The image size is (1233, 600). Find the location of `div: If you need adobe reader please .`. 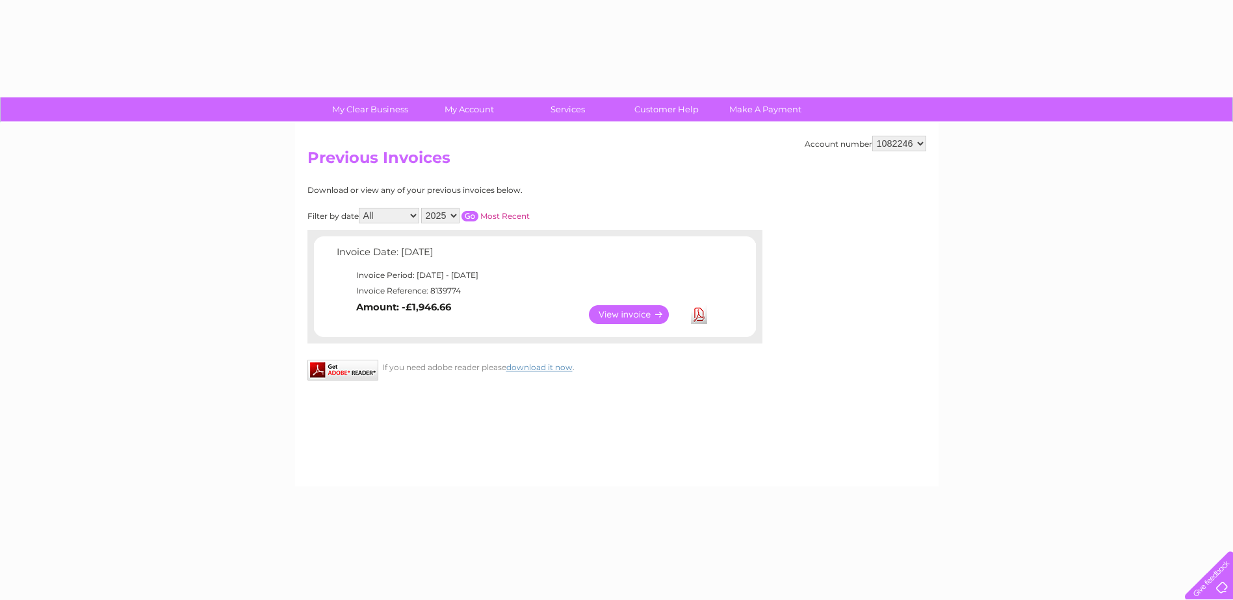

div: If you need adobe reader please . is located at coordinates (535, 366).